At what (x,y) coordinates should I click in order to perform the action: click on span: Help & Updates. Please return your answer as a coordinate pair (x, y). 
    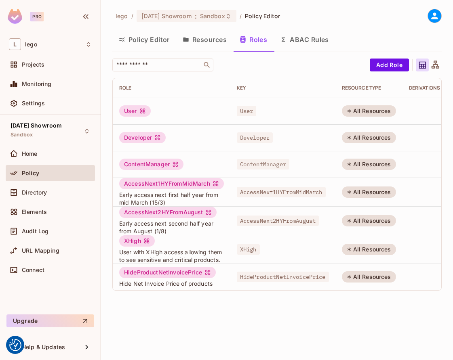
    Looking at the image, I should click on (43, 347).